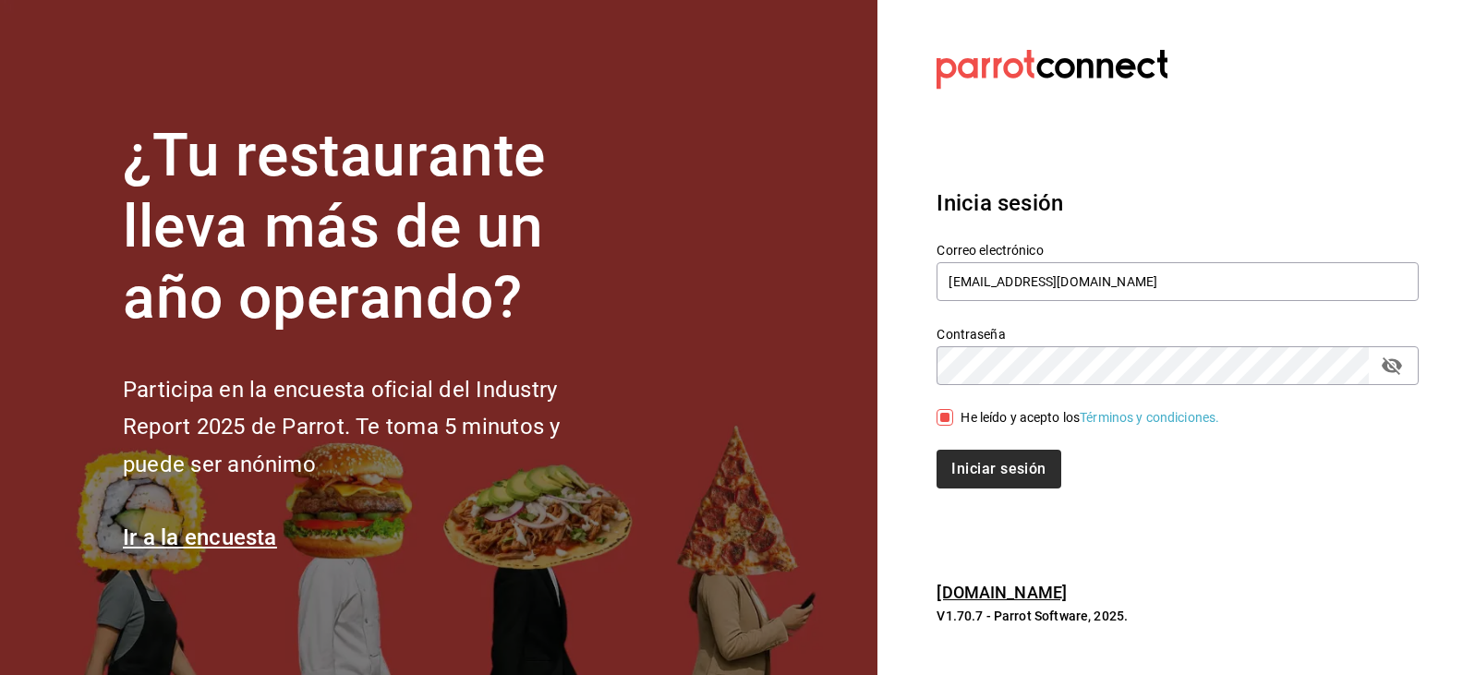  Describe the element at coordinates (1392, 366) in the screenshot. I see `button: passwordField` at that location.